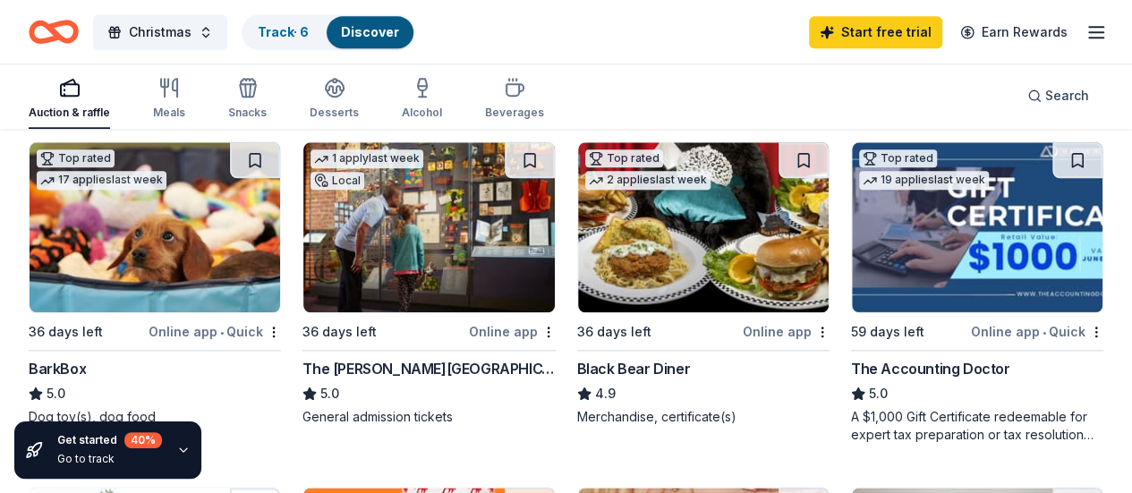  What do you see at coordinates (978, 227) in the screenshot?
I see `img: Image for The Accounting Doctor` at bounding box center [978, 227].